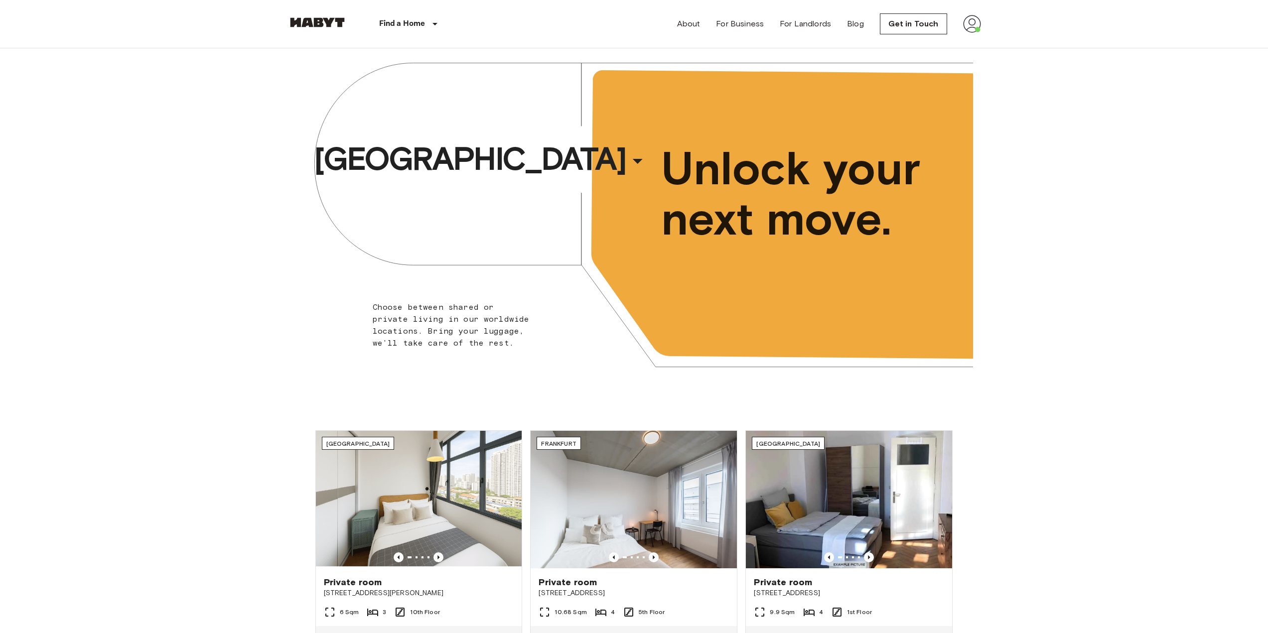  What do you see at coordinates (425, 612) in the screenshot?
I see `span: 10th Floor` at bounding box center [425, 612].